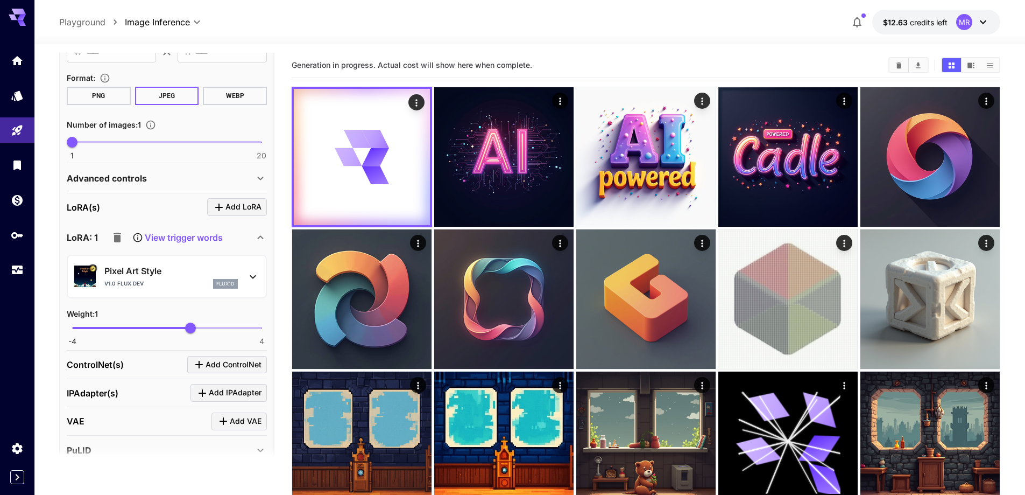 The width and height of the screenshot is (1025, 495). What do you see at coordinates (17, 235) in the screenshot?
I see `div: API Keys` at bounding box center [17, 235].